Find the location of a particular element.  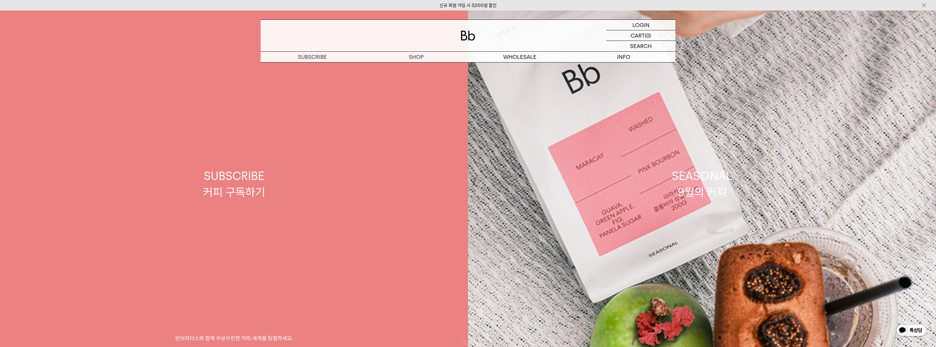

img: 로고 is located at coordinates (468, 35).